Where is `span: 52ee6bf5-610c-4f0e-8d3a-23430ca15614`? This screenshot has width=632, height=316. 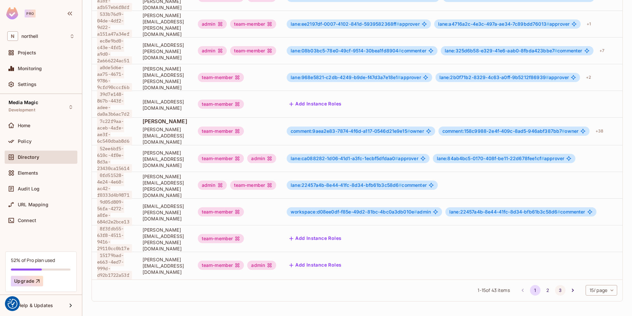
span: 52ee6bf5-610c-4f0e-8d3a-23430ca15614 is located at coordinates (115, 158).